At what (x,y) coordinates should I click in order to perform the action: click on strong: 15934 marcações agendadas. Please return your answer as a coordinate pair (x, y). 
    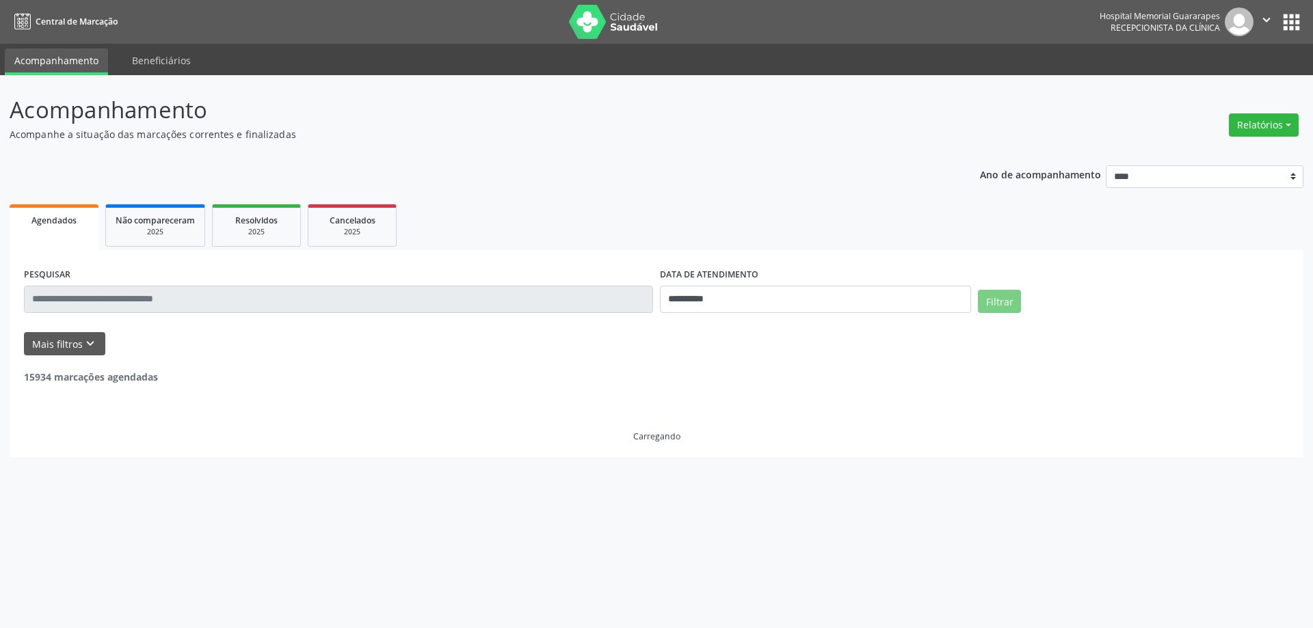
    Looking at the image, I should click on (91, 377).